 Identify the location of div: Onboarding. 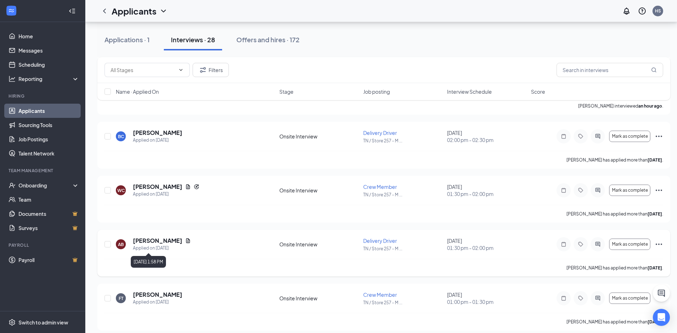
(46, 185).